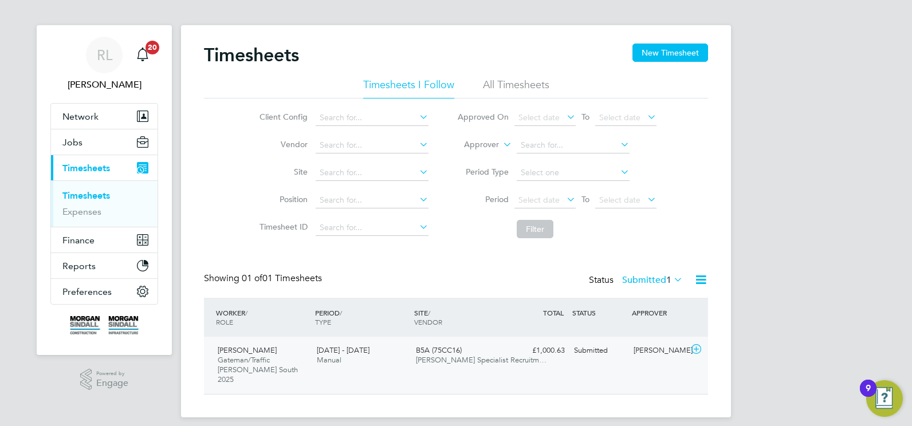 The height and width of the screenshot is (426, 912). I want to click on button: Open Resource Center, 9 new notifications, so click(884, 399).